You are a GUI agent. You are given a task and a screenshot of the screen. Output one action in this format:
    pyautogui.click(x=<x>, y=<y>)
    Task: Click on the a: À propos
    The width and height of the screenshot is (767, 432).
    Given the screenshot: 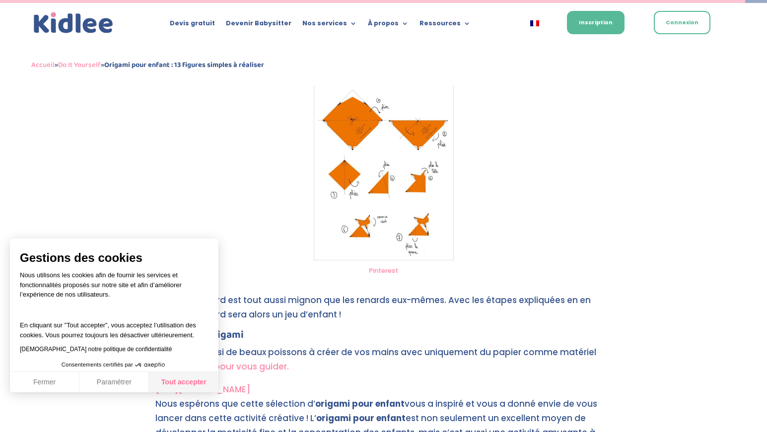 What is the action you would take?
    pyautogui.click(x=388, y=25)
    